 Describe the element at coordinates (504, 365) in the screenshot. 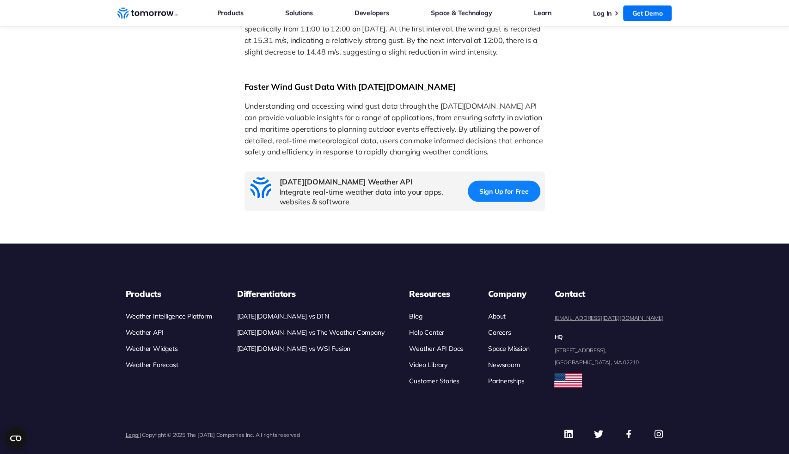

I see `a: Newsroom` at that location.